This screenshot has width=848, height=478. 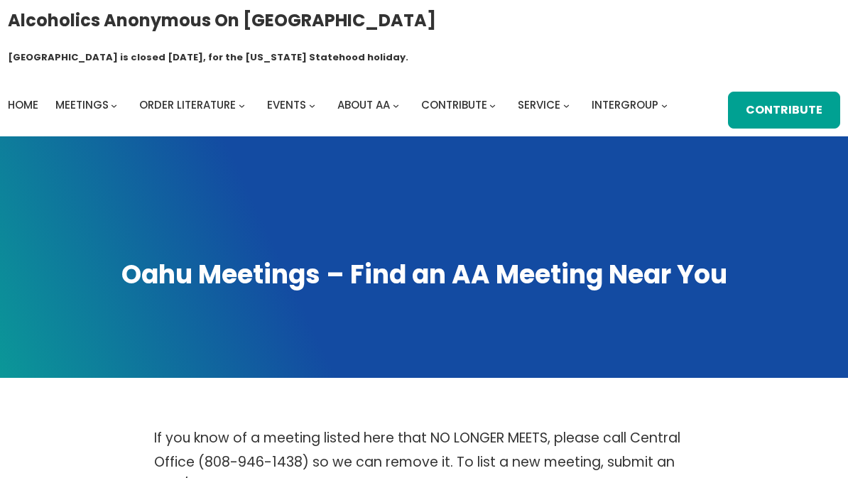 What do you see at coordinates (82, 105) in the screenshot?
I see `a: Meetings` at bounding box center [82, 105].